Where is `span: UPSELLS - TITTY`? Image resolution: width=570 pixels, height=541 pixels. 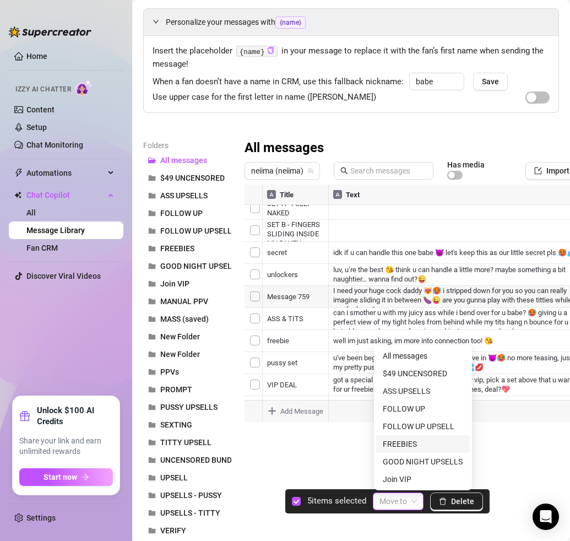
span: UPSELLS - TITTY is located at coordinates (190, 513).